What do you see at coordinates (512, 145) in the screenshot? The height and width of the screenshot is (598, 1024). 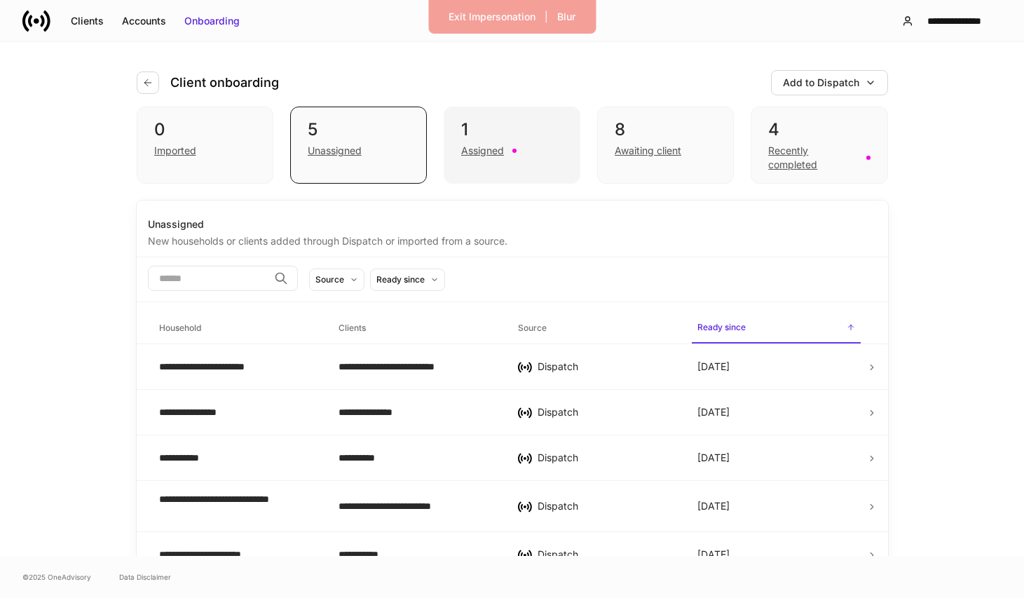 I see `div: 1Assigned` at bounding box center [512, 145].